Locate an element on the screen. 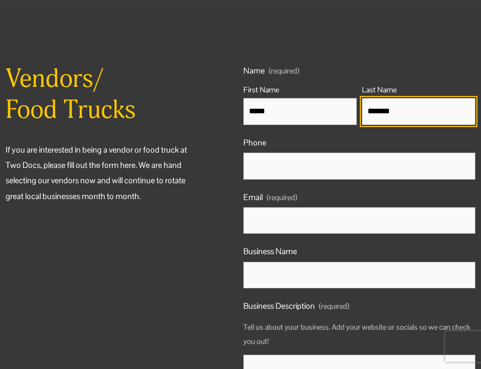  p: If you are interested in being a vendor or food truck at Two Docs, please fill out the form here.... is located at coordinates (102, 174).